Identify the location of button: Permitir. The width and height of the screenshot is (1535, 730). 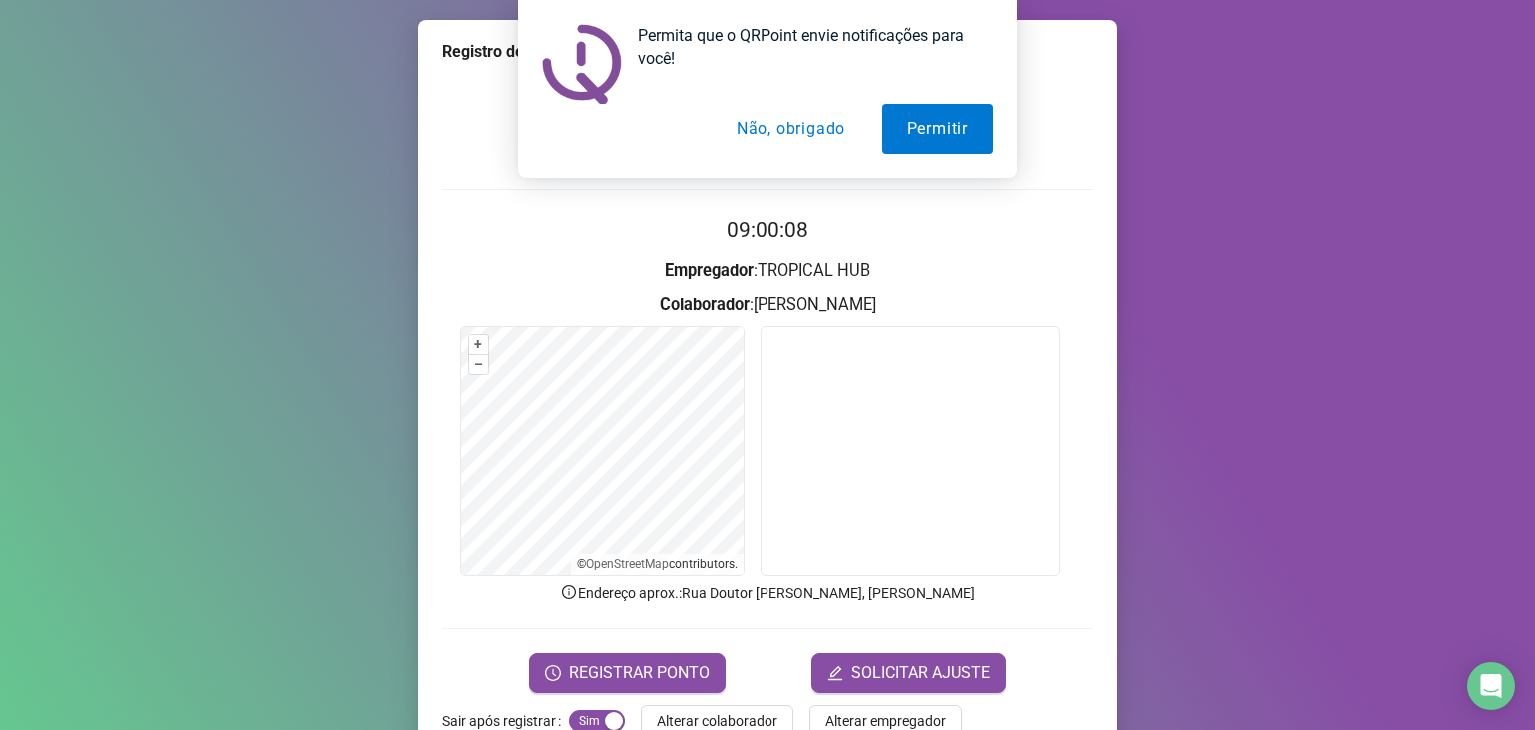
(937, 129).